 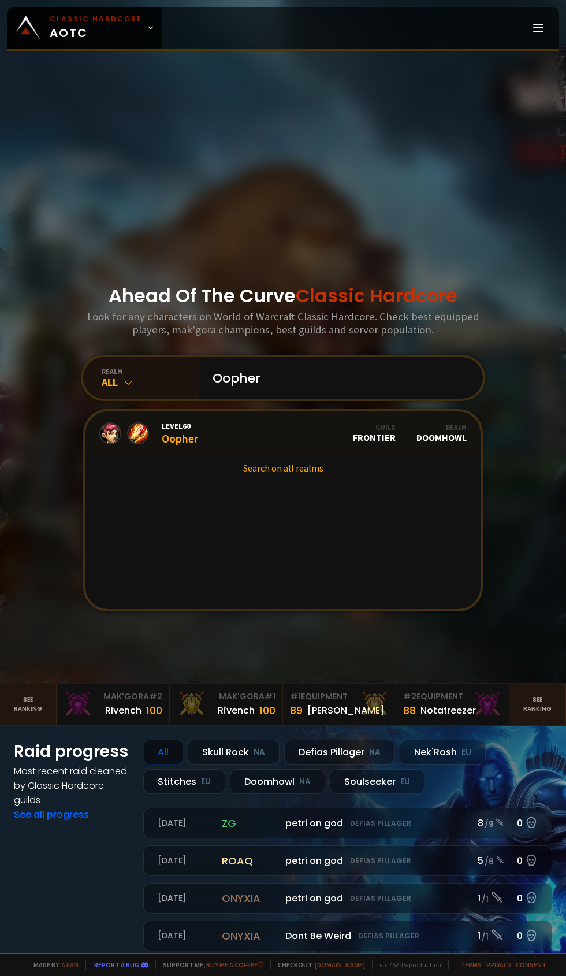 What do you see at coordinates (235, 964) in the screenshot?
I see `a: Buy me a coffee` at bounding box center [235, 964].